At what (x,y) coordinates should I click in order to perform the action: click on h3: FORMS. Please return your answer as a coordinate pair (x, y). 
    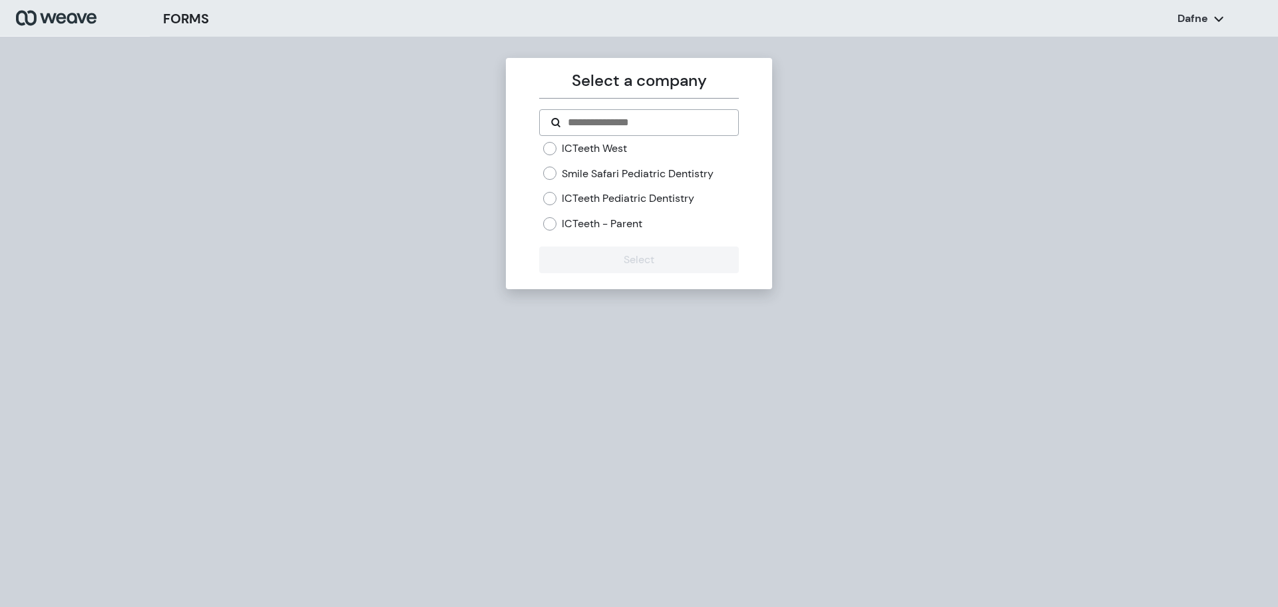
    Looking at the image, I should click on (186, 19).